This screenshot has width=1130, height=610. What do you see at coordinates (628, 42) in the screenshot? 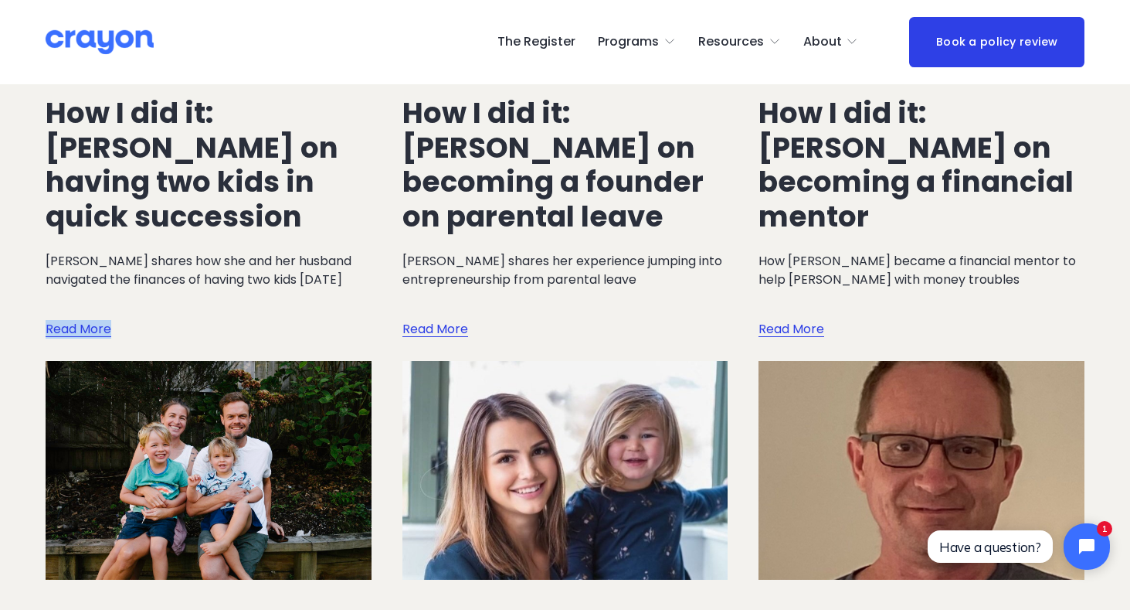
I see `span: Programs` at bounding box center [628, 42].